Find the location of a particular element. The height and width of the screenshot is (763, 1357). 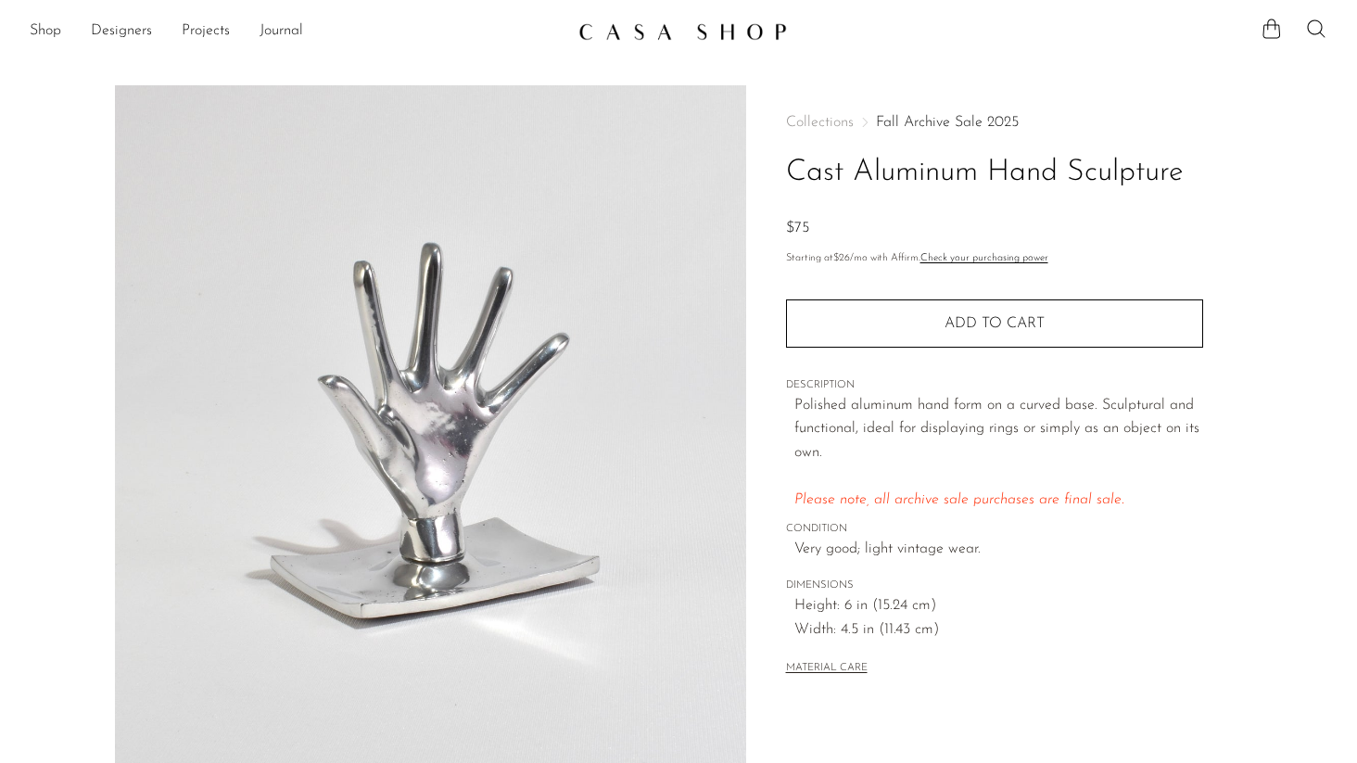

span: DIMENSIONS is located at coordinates (994, 586).